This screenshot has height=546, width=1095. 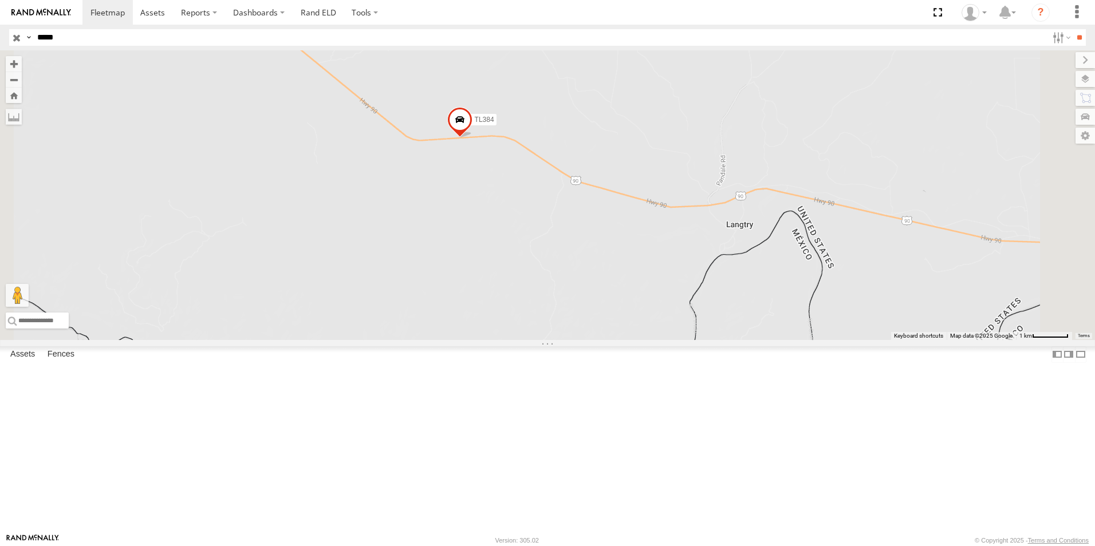 What do you see at coordinates (29, 37) in the screenshot?
I see `label: Search Query` at bounding box center [29, 37].